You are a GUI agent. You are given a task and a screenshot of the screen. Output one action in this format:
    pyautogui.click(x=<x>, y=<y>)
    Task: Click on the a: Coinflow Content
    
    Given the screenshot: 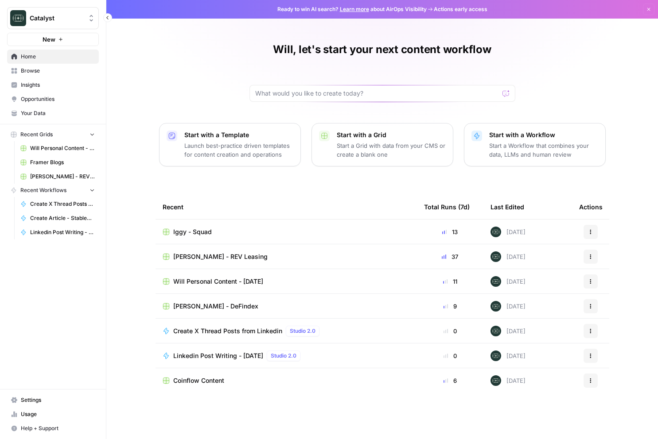 What is the action you would take?
    pyautogui.click(x=286, y=381)
    